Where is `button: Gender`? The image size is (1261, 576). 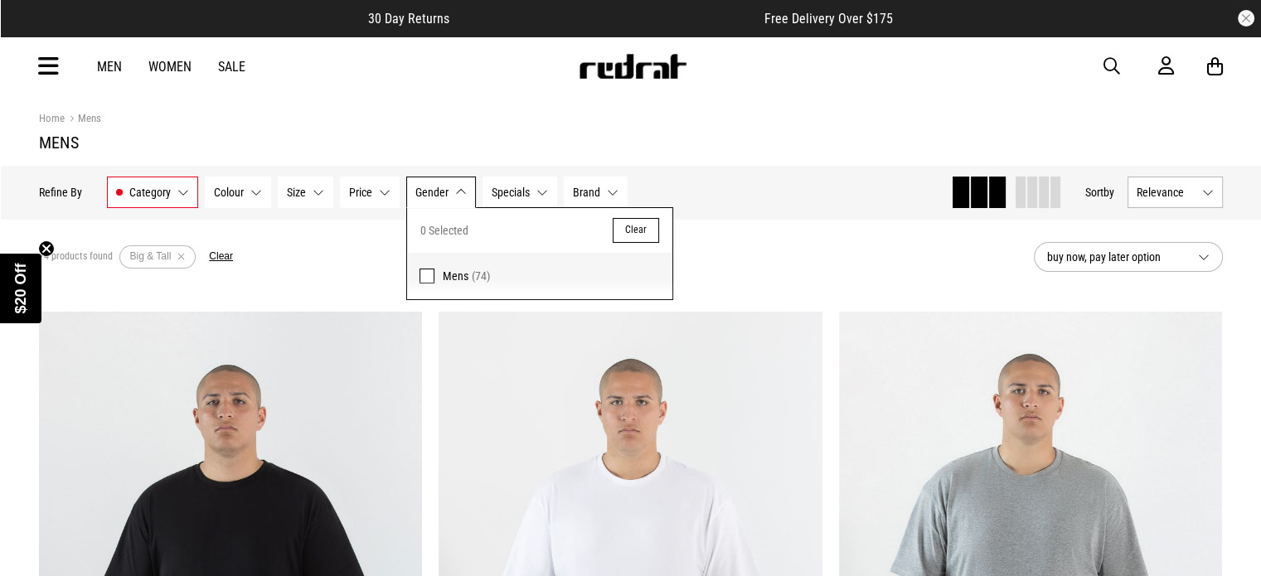 button: Gender is located at coordinates (441, 192).